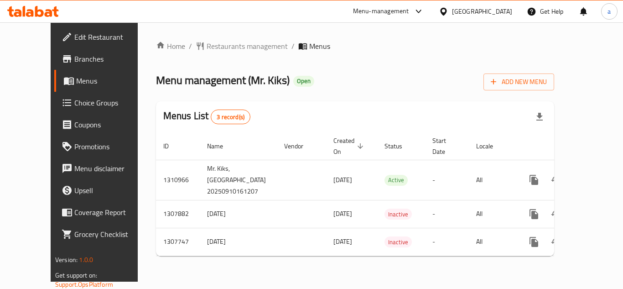  I want to click on a: Coverage Report, so click(104, 212).